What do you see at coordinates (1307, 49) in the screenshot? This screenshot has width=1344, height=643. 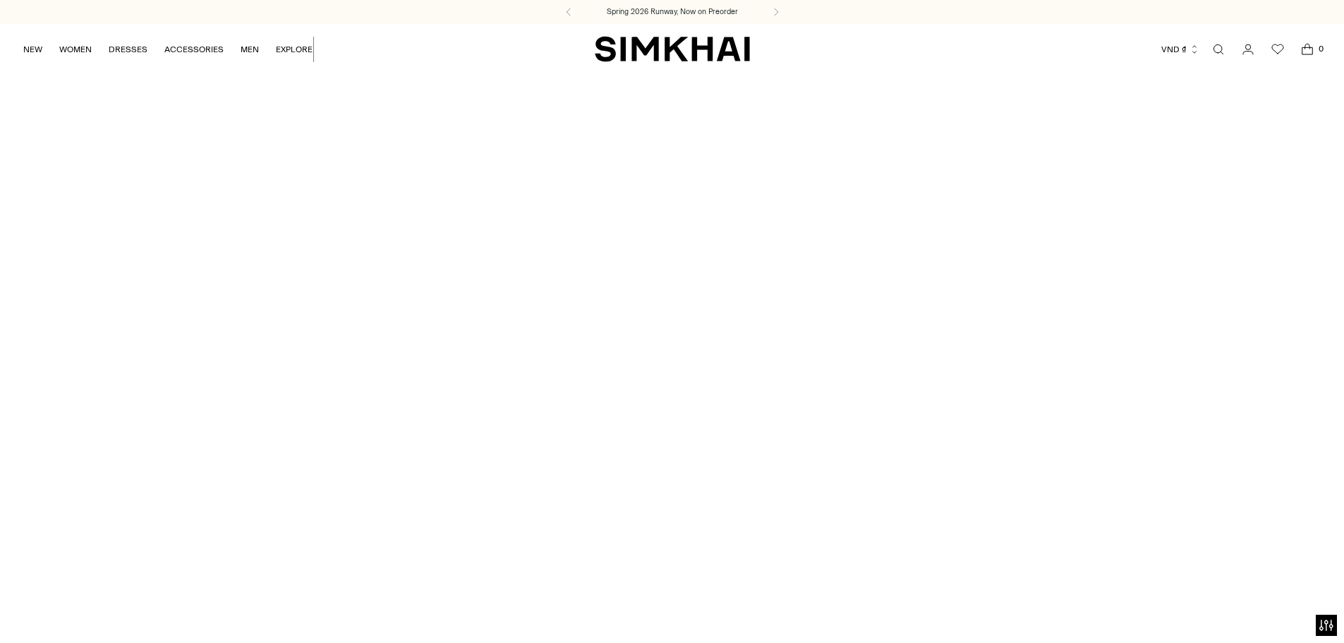 I see `a: Open cart modal` at bounding box center [1307, 49].